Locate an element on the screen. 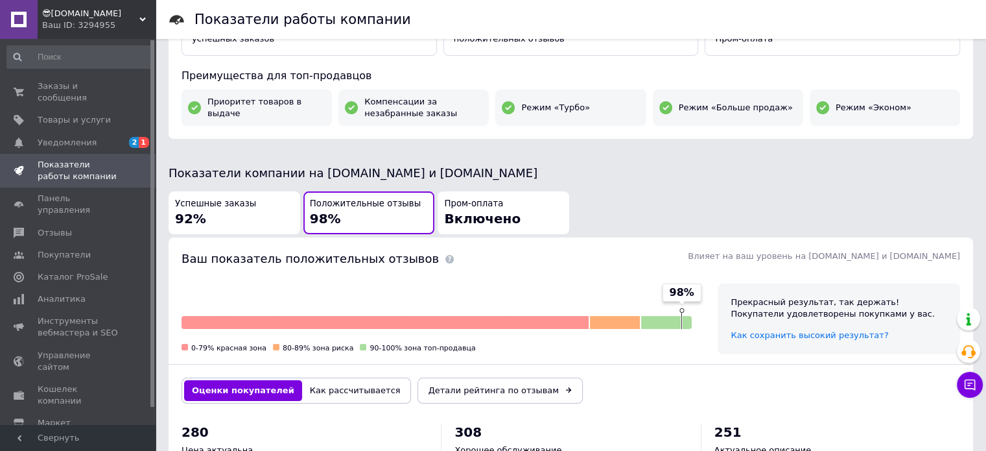 Image resolution: width=986 pixels, height=451 pixels. span: Режим «Эконом» is located at coordinates (873, 108).